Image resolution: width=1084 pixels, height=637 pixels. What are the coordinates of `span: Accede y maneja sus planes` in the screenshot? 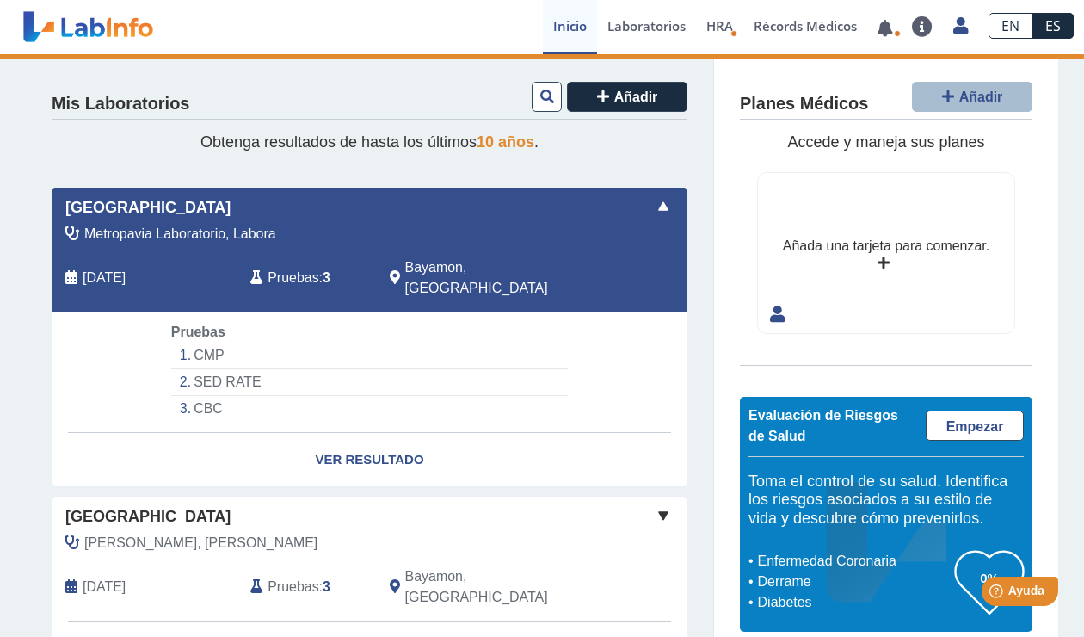 It's located at (886, 142).